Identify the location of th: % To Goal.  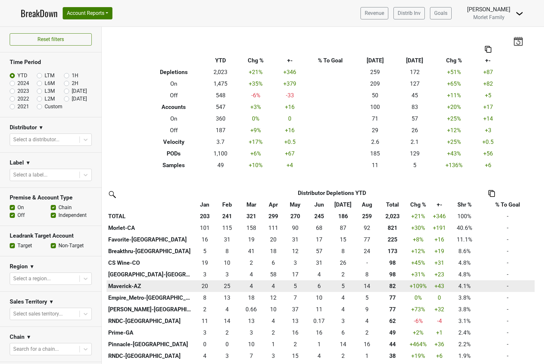
(331, 60).